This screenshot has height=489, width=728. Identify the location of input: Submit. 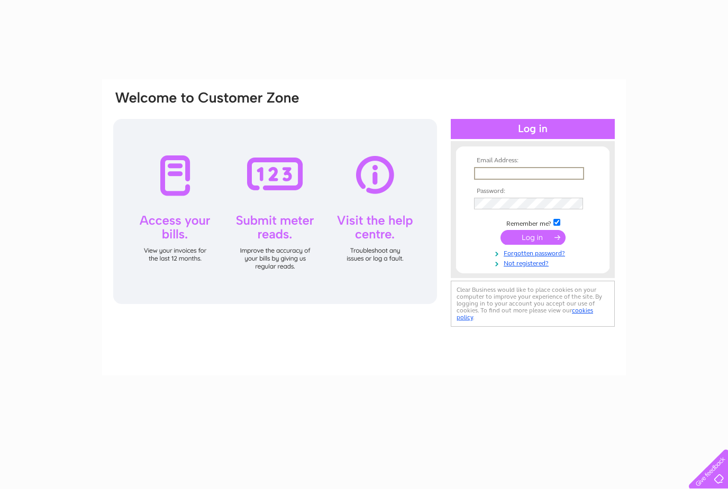
(532, 237).